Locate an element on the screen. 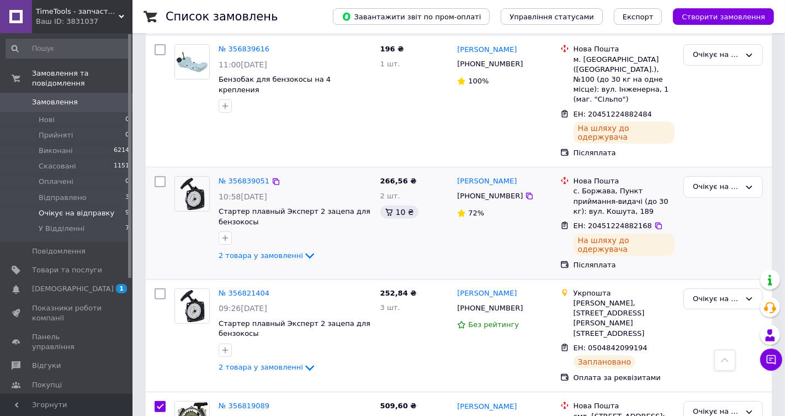 The image size is (785, 416). a: № 356819089 is located at coordinates (244, 405).